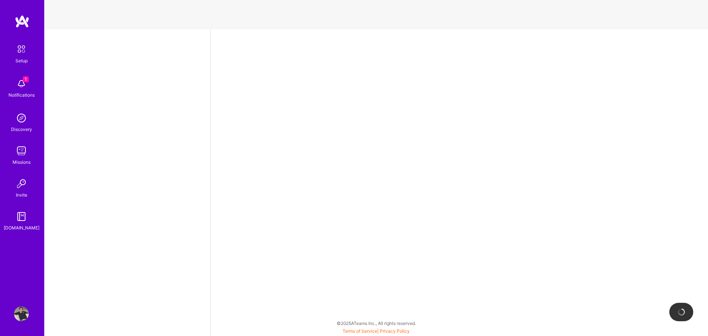 This screenshot has height=336, width=708. Describe the element at coordinates (21, 151) in the screenshot. I see `img: teamwork` at that location.